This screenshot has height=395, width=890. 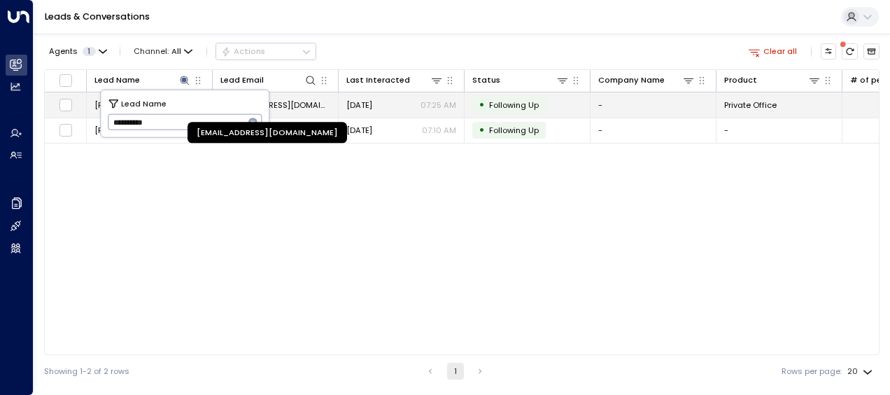 What do you see at coordinates (87, 371) in the screenshot?
I see `div: Showing 1-2 of 2 rows` at bounding box center [87, 371].